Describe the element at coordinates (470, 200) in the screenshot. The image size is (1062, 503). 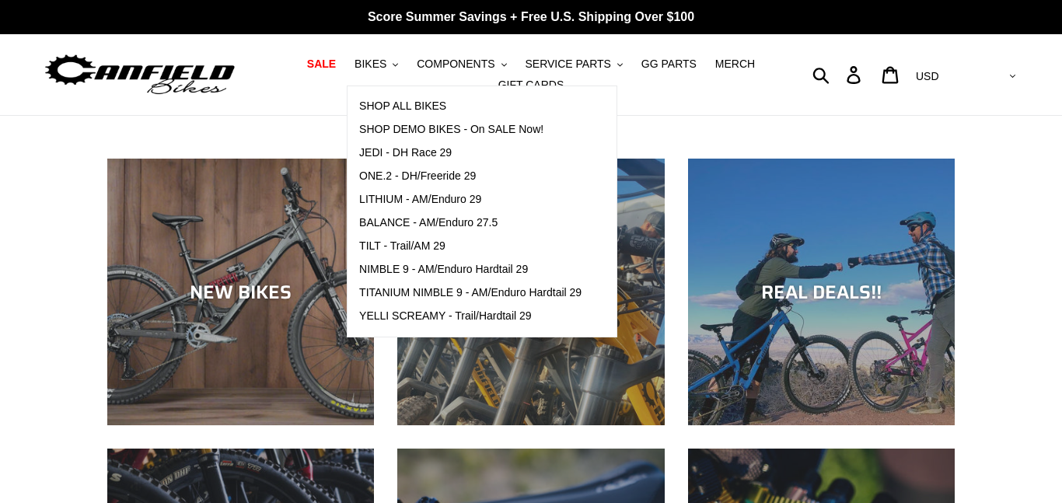
I see `a: LITHIUM - AM/Enduro 29` at that location.